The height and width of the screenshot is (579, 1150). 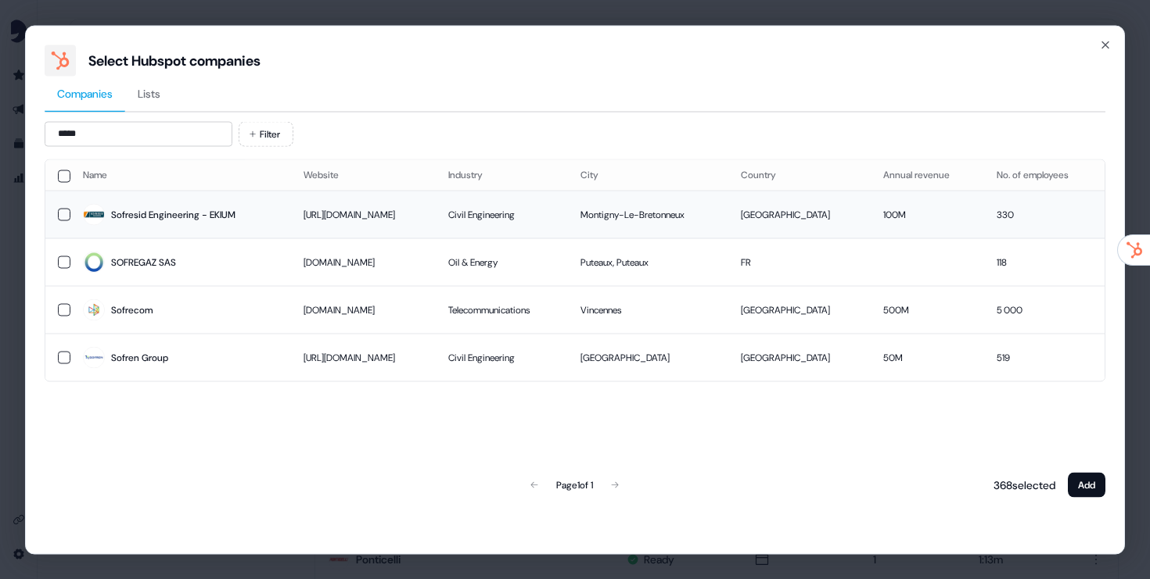 What do you see at coordinates (927, 310) in the screenshot?
I see `td: 500M` at bounding box center [927, 310].